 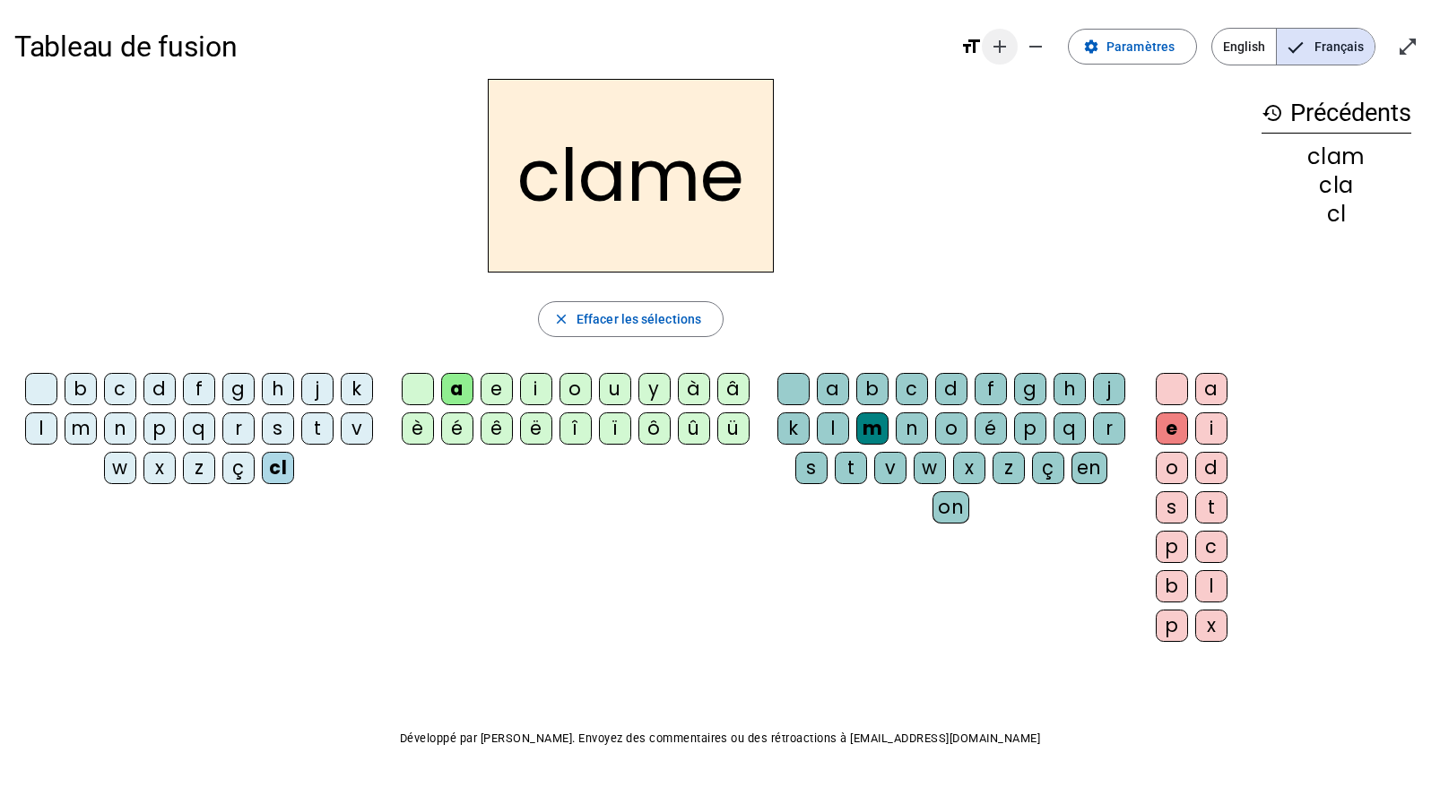 I want to click on div: clam, so click(x=1336, y=157).